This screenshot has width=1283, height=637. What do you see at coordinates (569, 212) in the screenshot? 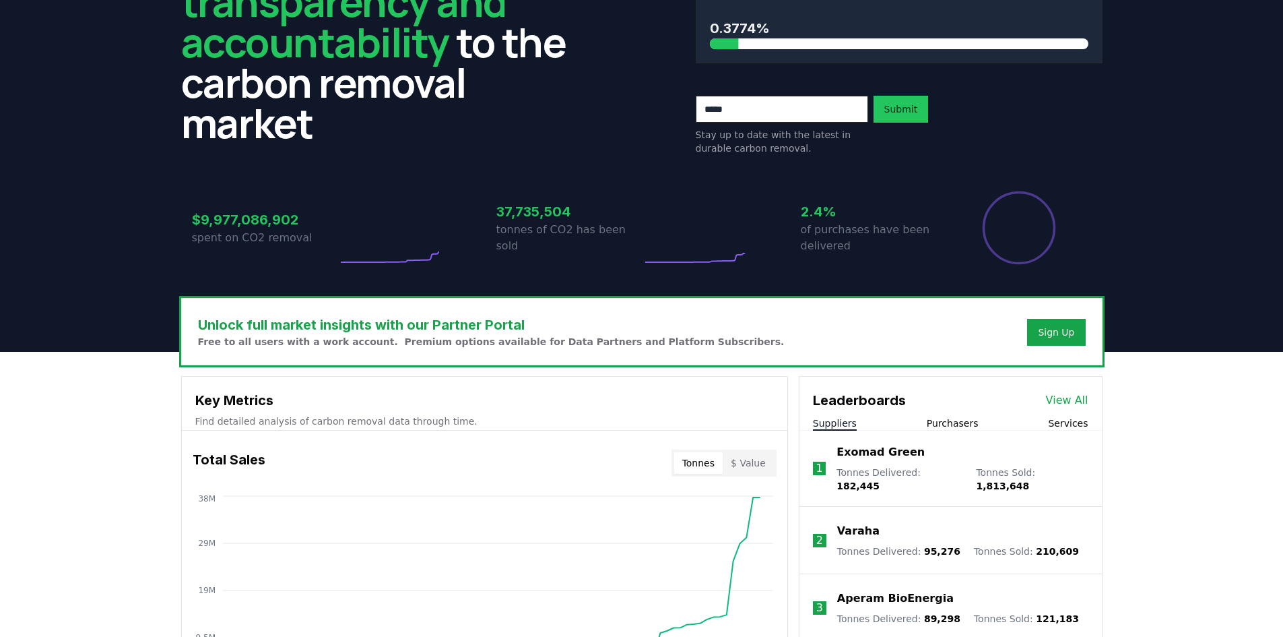
I see `h3: 37,735,504` at bounding box center [569, 212].